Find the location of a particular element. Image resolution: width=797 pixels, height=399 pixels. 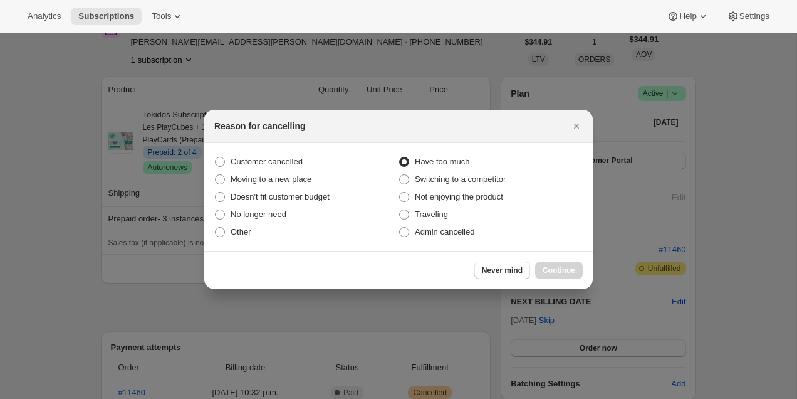

span: Doesn't fit customer budget is located at coordinates (280, 196).